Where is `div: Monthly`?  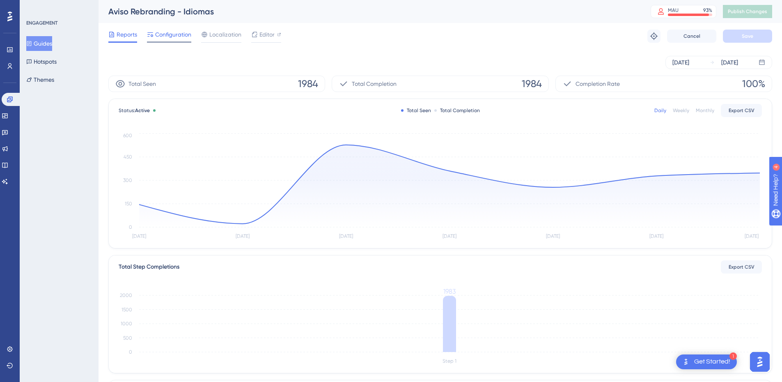
div: Monthly is located at coordinates (705, 110).